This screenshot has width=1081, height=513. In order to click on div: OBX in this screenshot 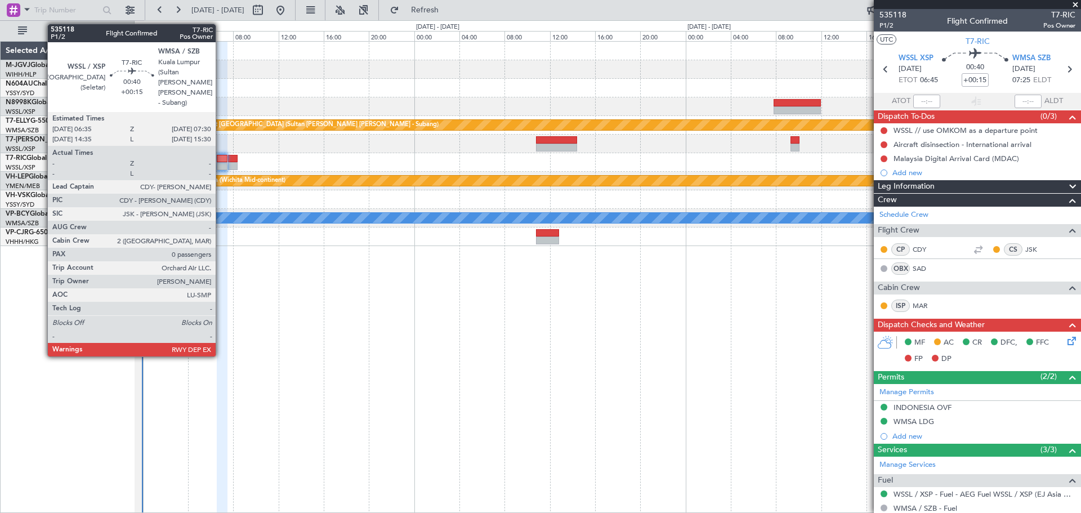, I will do `click(900, 269)`.